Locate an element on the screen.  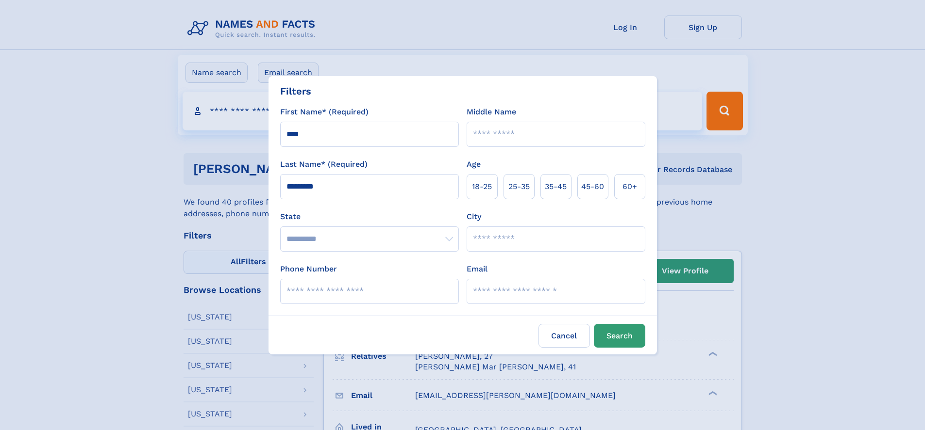
label: Age is located at coordinates (473, 165).